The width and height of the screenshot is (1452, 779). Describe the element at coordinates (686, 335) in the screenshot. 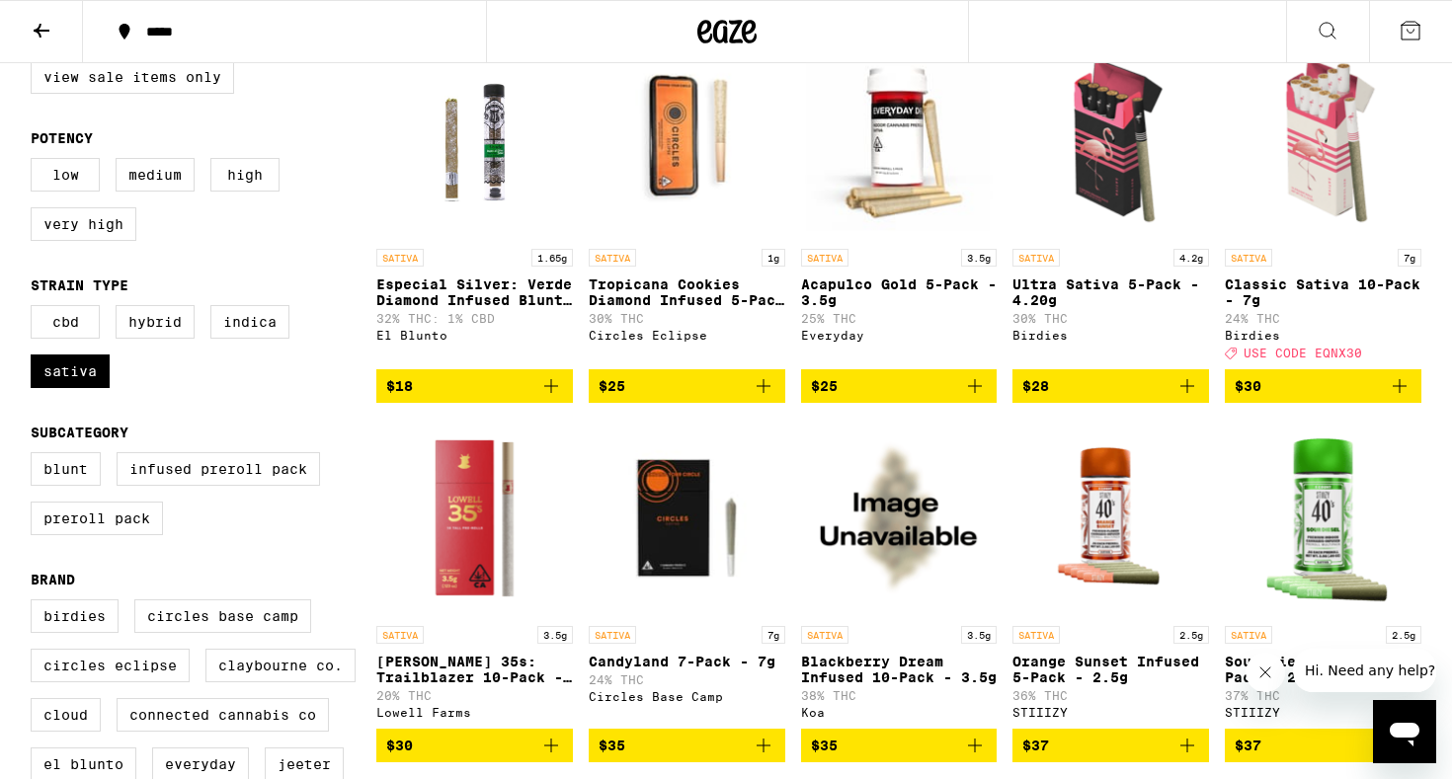

I see `div: Circles Eclipse` at that location.